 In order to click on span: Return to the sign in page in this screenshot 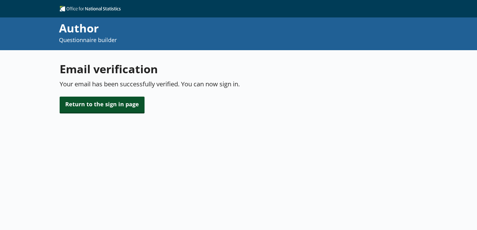, I will do `click(102, 105)`.